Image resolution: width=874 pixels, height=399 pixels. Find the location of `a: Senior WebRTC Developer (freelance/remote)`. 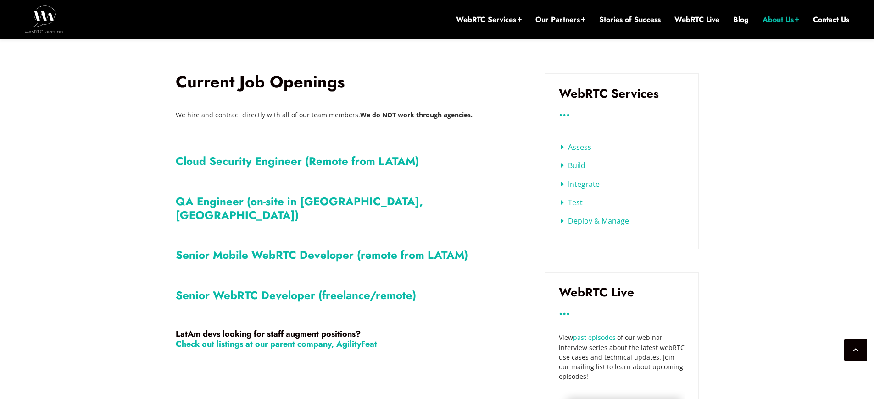

a: Senior WebRTC Developer (freelance/remote) is located at coordinates (296, 295).